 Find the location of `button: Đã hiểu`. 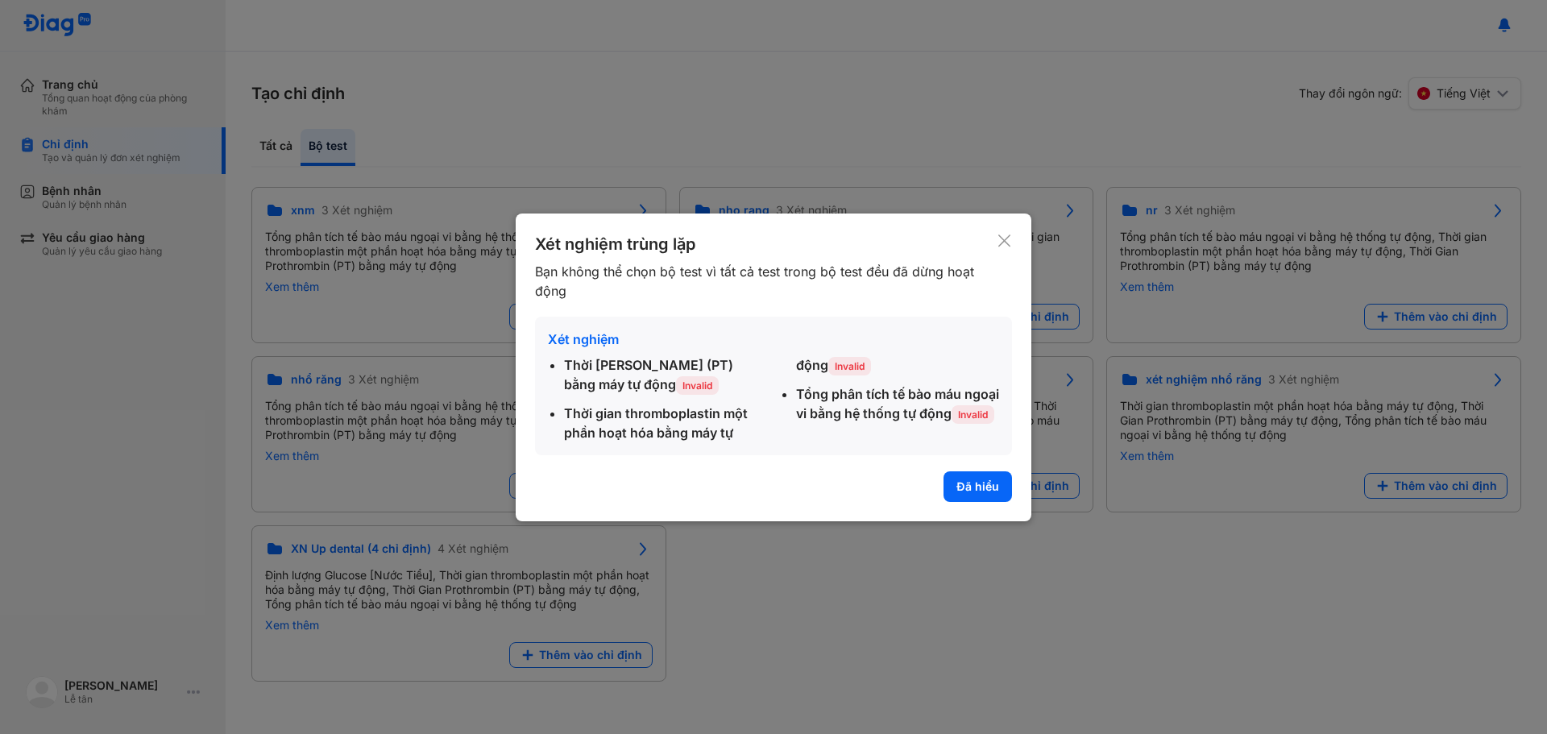

button: Đã hiểu is located at coordinates (978, 487).